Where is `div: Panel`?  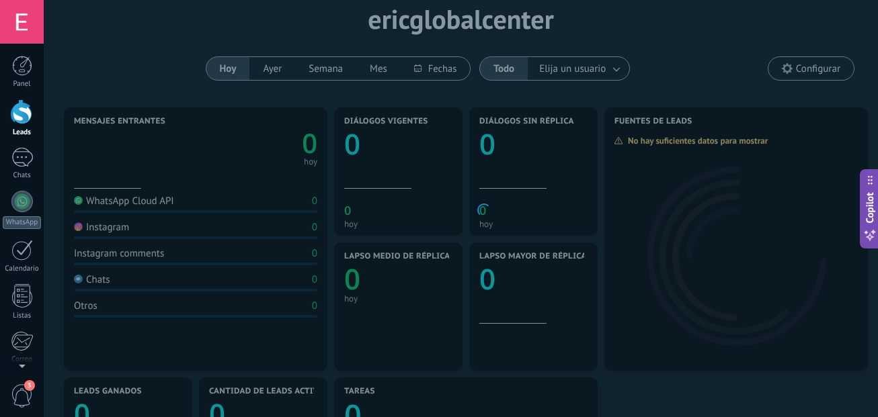 div: Panel is located at coordinates (22, 84).